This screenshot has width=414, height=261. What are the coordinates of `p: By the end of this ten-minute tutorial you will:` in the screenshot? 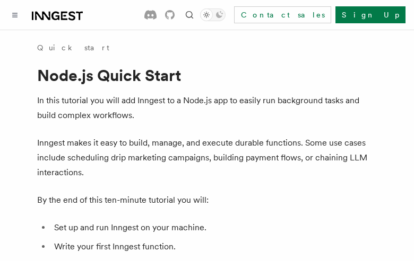 It's located at (207, 200).